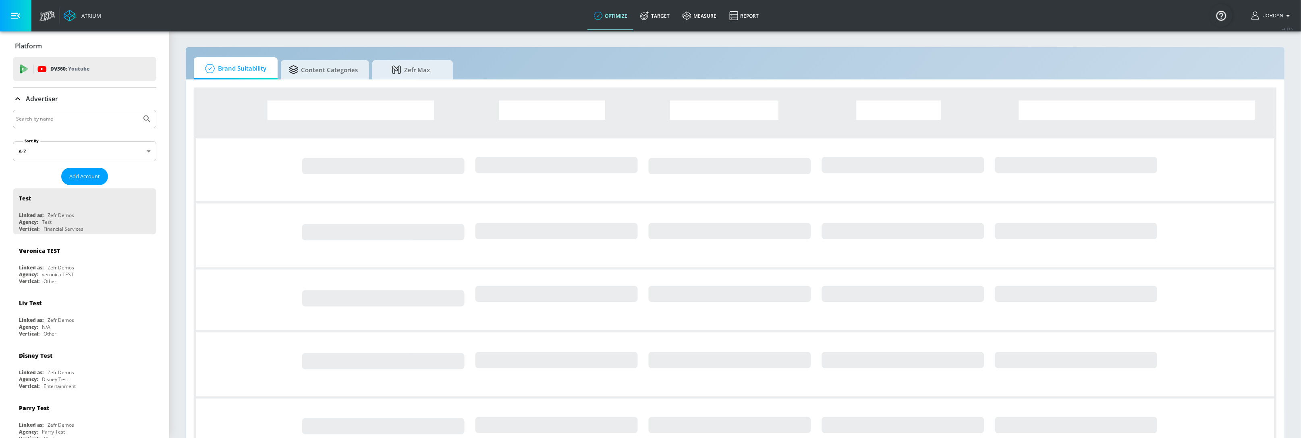 This screenshot has width=1301, height=438. What do you see at coordinates (85, 211) in the screenshot?
I see `div: TestLinked as:Zefr DemosAgency:TestVertical:Financial Services` at bounding box center [85, 211].